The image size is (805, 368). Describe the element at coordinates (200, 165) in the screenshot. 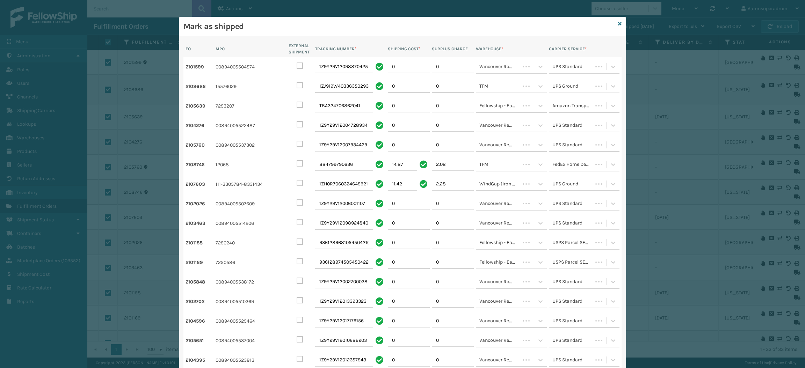

I see `span: 2108746` at that location.